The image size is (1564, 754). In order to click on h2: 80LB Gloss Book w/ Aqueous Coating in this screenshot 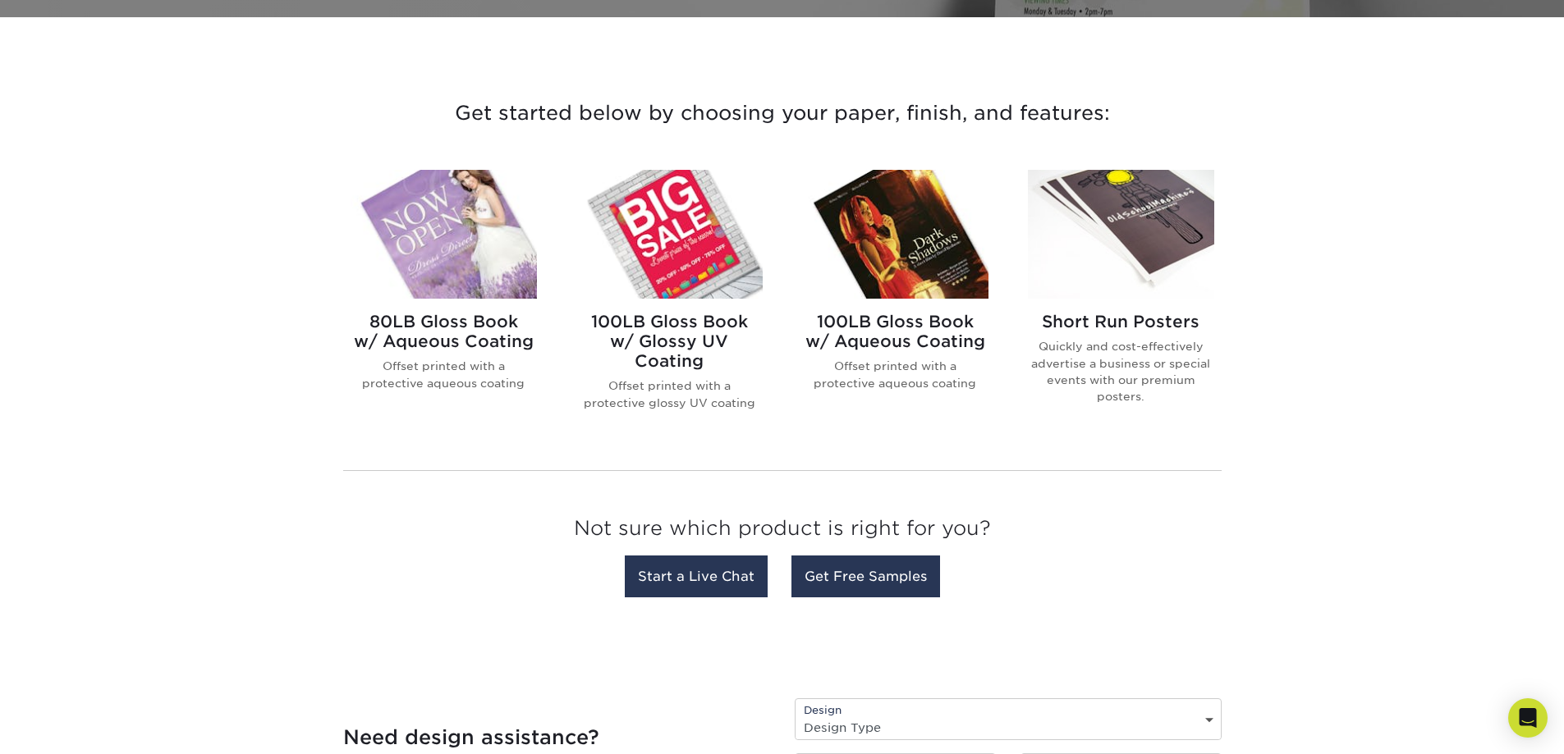, I will do `click(443, 332)`.